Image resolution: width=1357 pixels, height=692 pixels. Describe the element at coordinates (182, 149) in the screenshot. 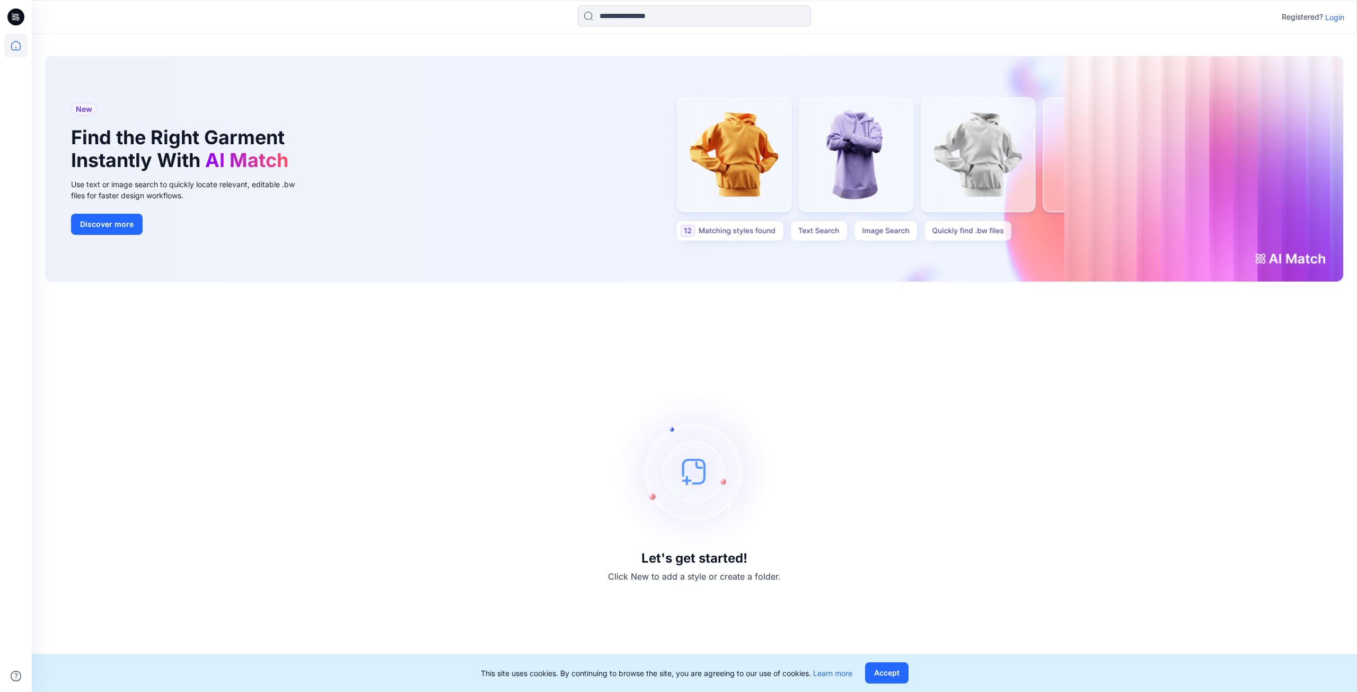

I see `h1: Find the Right Garment Instantly With` at that location.